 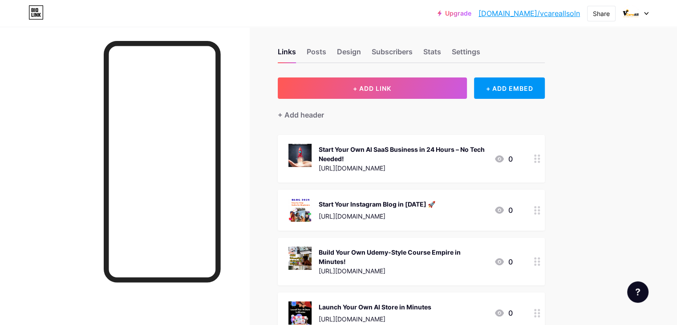 I want to click on div: Links, so click(x=287, y=54).